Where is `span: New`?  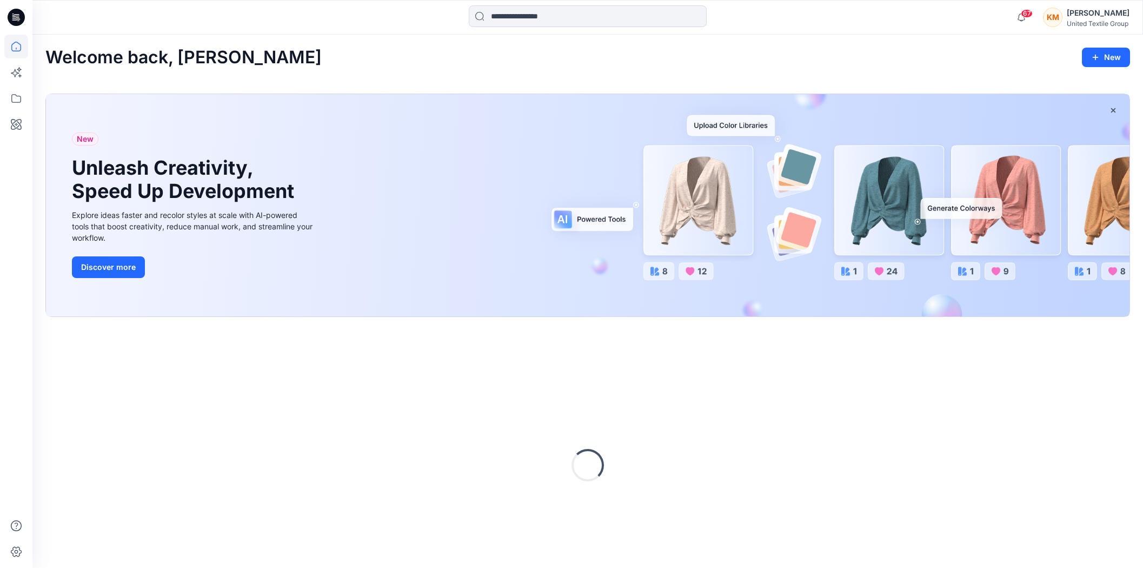
span: New is located at coordinates (85, 139).